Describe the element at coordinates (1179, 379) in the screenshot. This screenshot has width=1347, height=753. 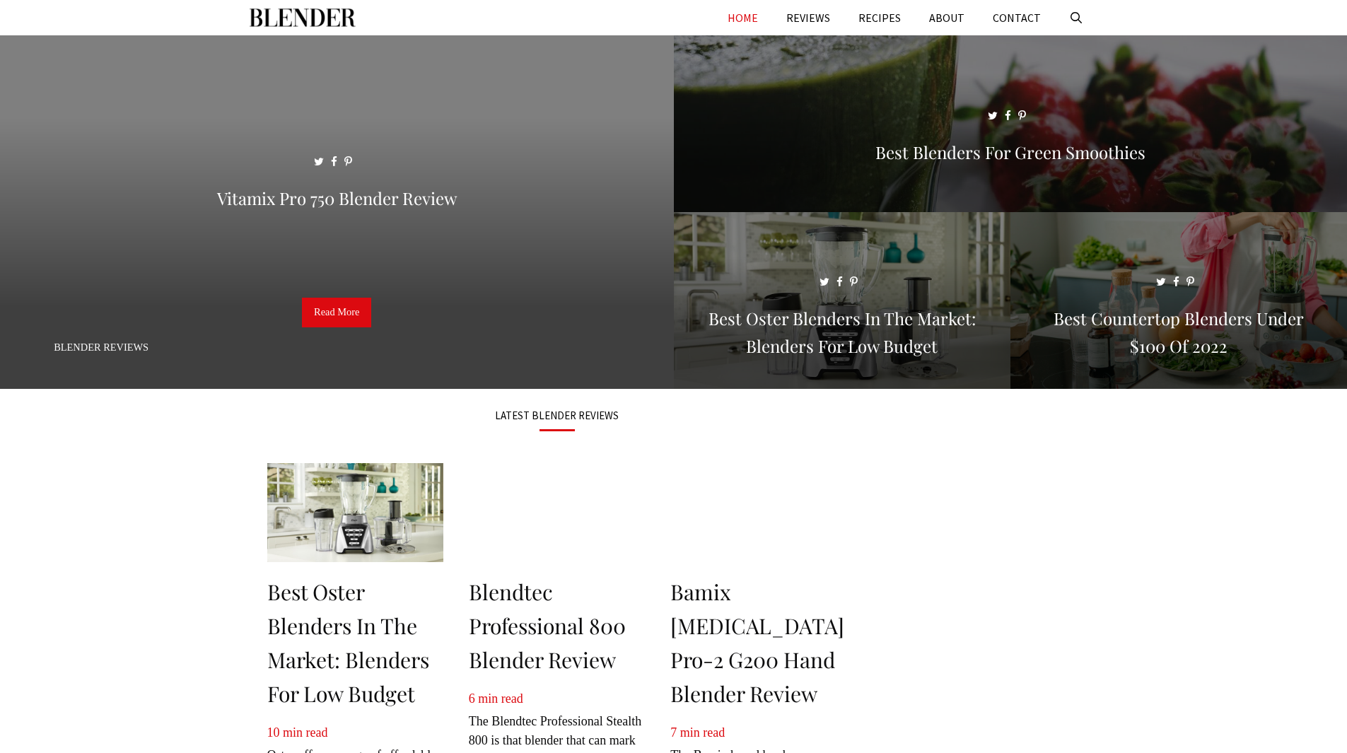
I see `a: Best Countertop Blenders Under $100 of 2022` at that location.